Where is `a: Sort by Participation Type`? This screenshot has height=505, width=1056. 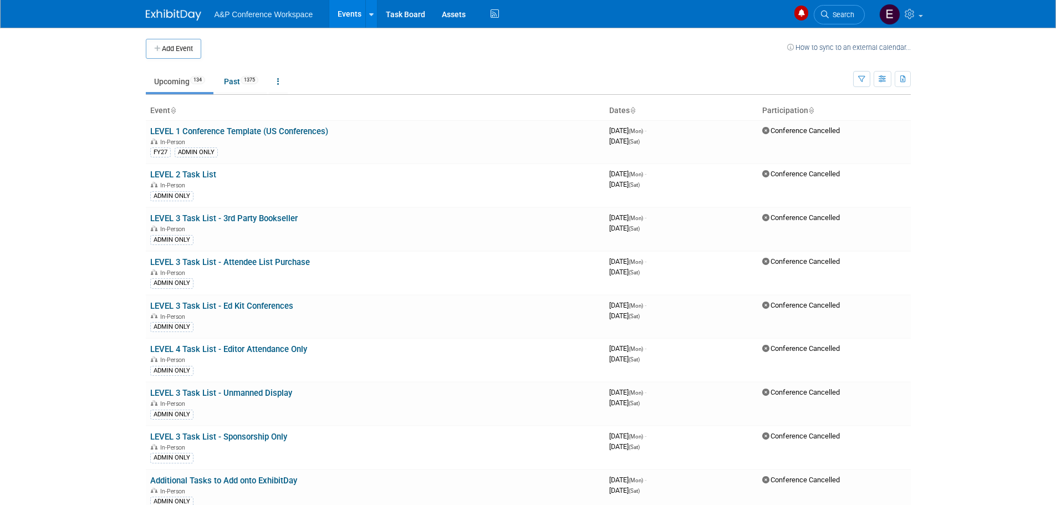
a: Sort by Participation Type is located at coordinates (811, 110).